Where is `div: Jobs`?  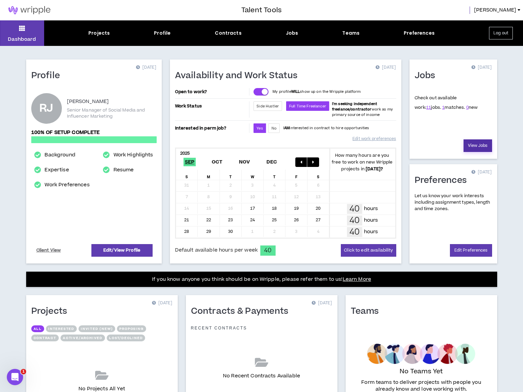 div: Jobs is located at coordinates (292, 33).